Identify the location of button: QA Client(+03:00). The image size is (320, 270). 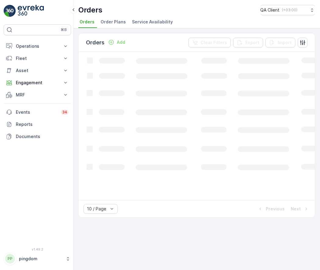
(287, 10).